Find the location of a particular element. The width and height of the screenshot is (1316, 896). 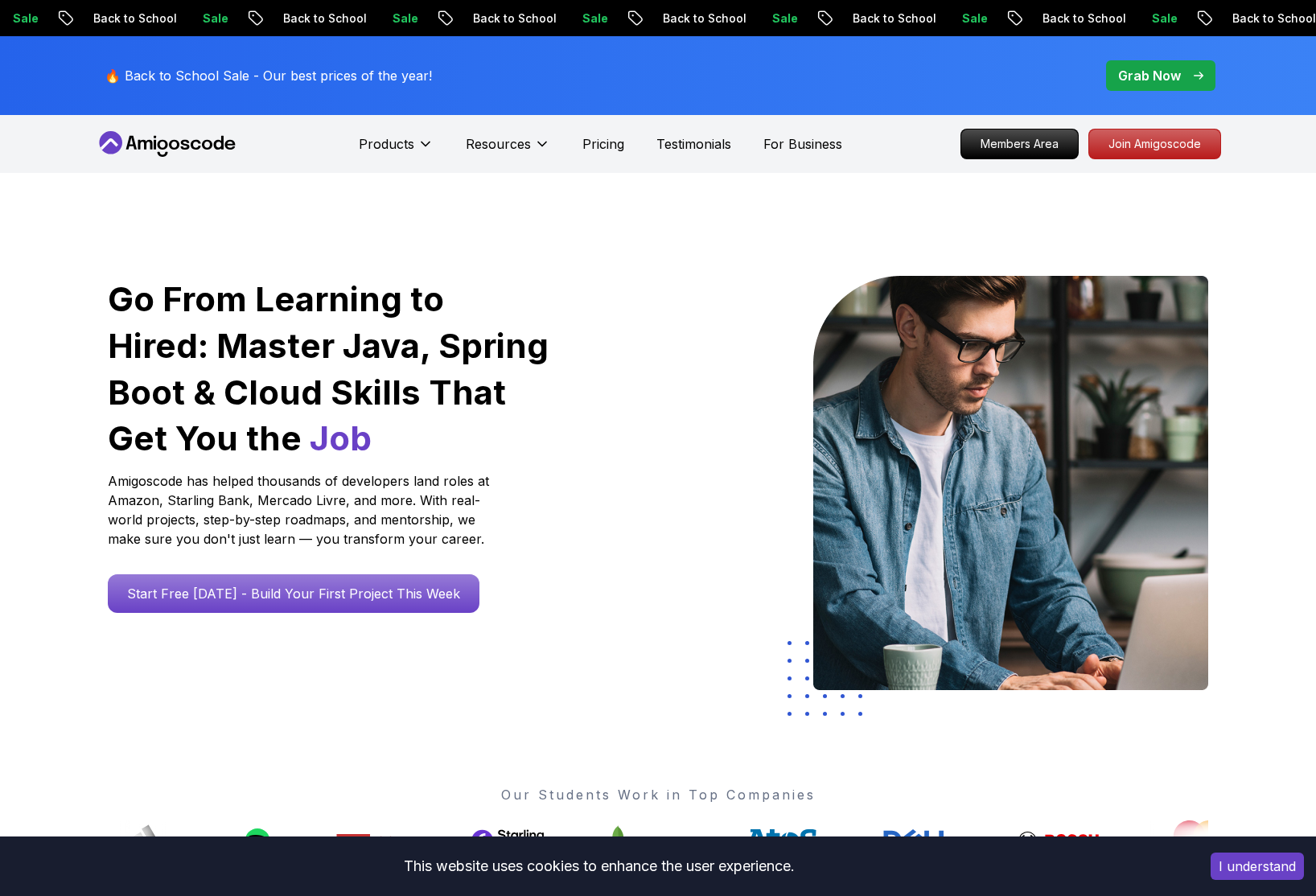

p: Amigoscode has helped thousands of developers land roles at Amazon, Starling Bank, Mercado Livre,... is located at coordinates (301, 510).